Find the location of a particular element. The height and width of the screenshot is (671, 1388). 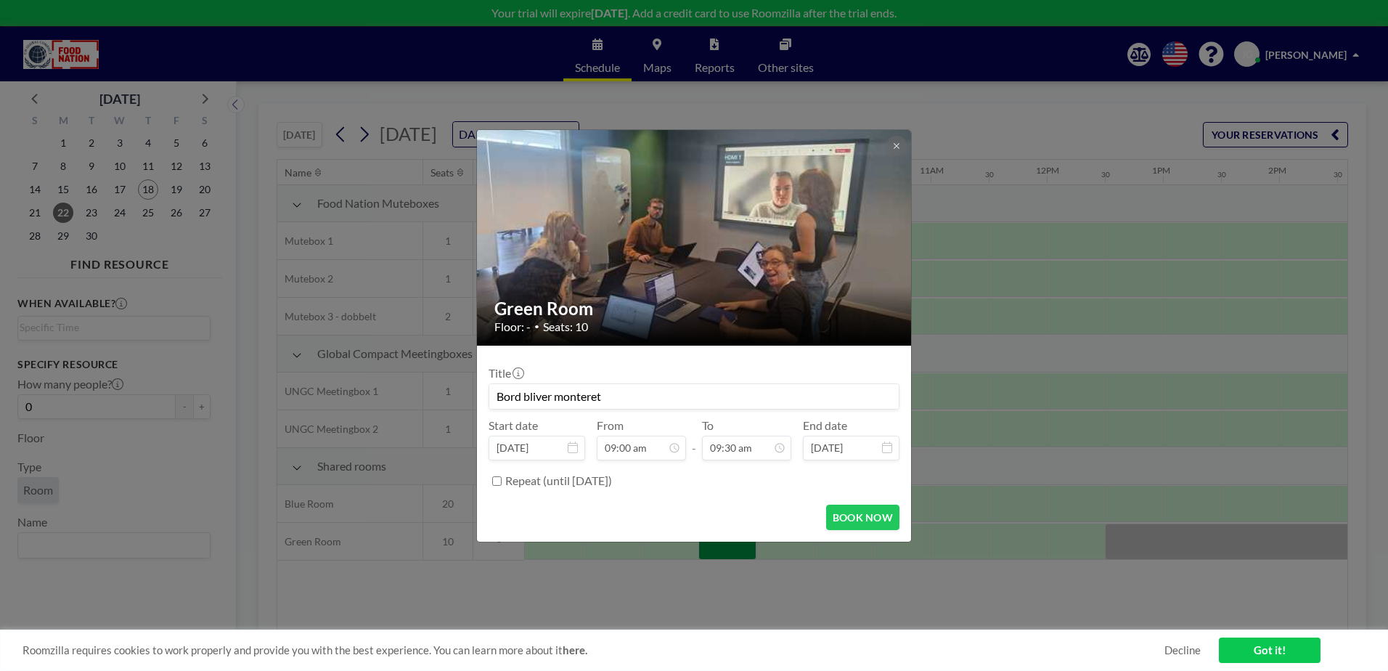

span: Seats: 10 is located at coordinates (566, 327).